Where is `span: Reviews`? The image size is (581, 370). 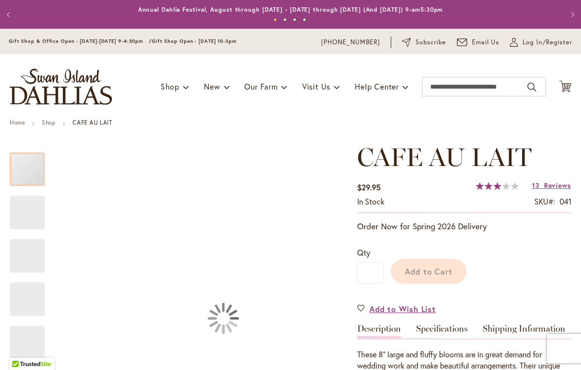
span: Reviews is located at coordinates (557, 185).